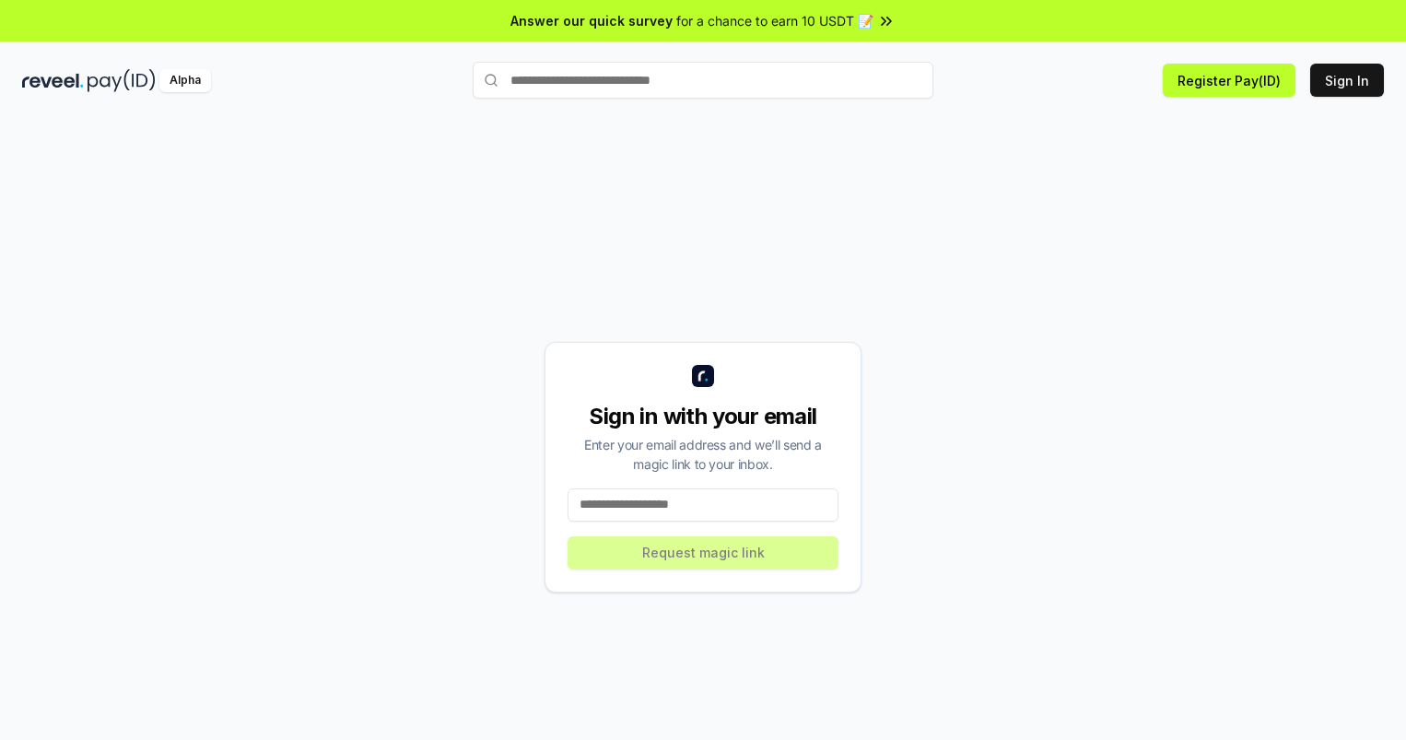  Describe the element at coordinates (122, 80) in the screenshot. I see `img: pay_id` at that location.